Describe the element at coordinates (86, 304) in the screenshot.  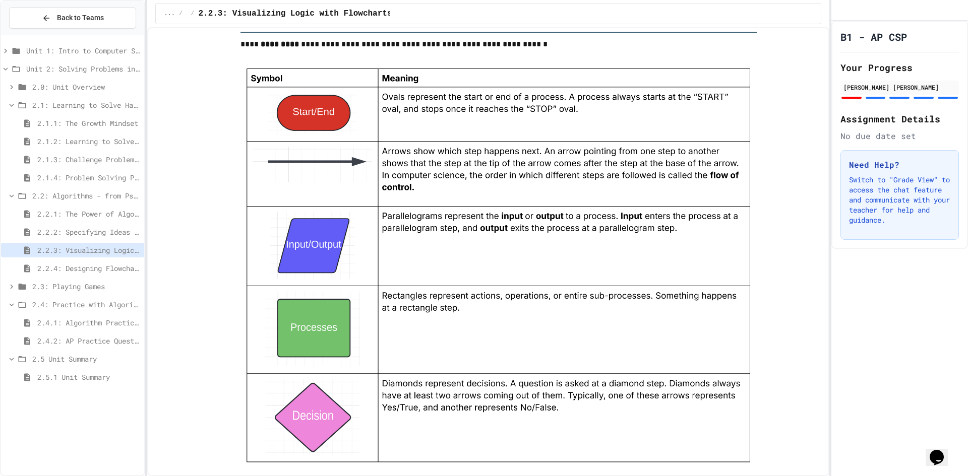
I see `span: 2.4: Practice with Algorithms` at that location.